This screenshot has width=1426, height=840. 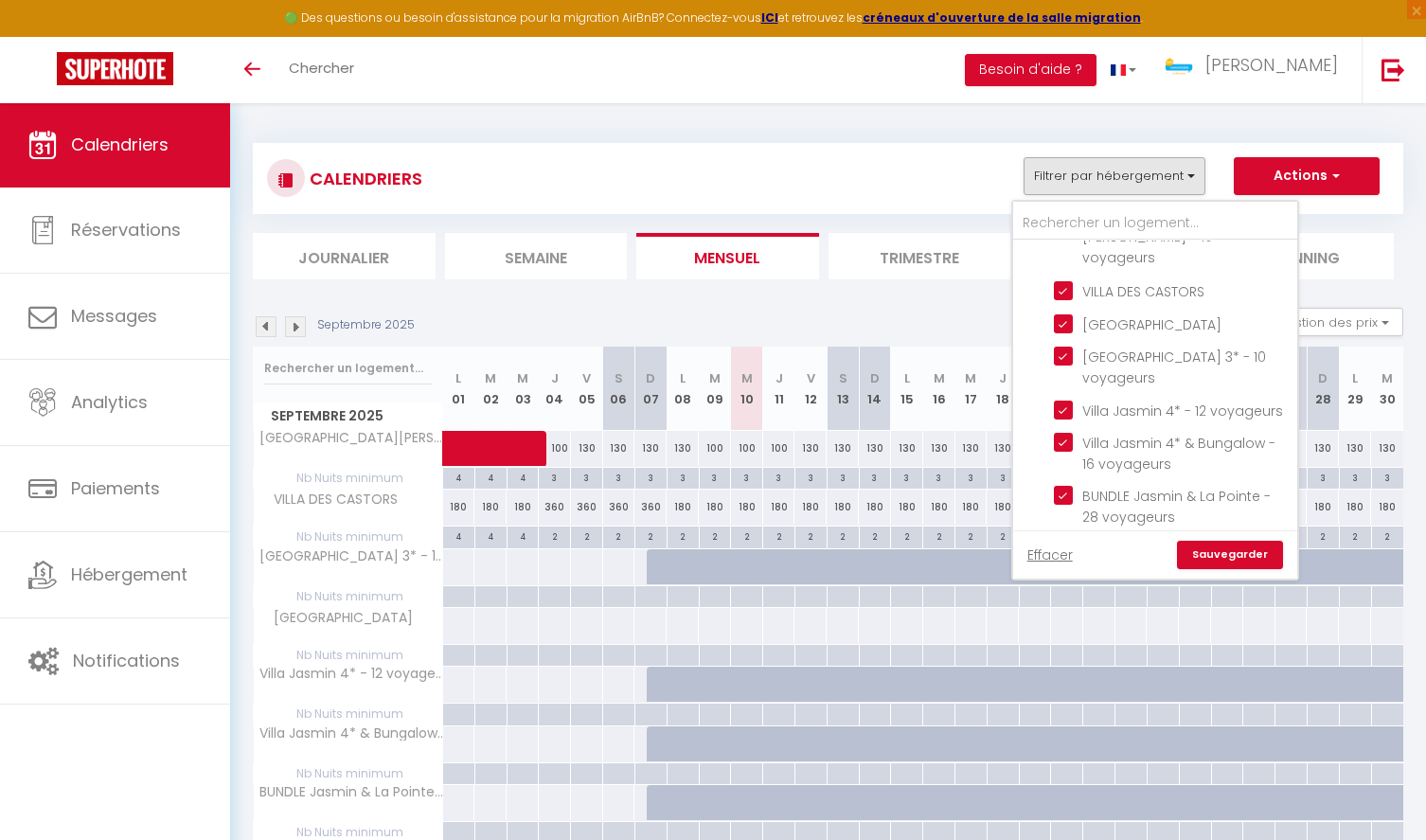 I want to click on li: Journalier, so click(x=344, y=255).